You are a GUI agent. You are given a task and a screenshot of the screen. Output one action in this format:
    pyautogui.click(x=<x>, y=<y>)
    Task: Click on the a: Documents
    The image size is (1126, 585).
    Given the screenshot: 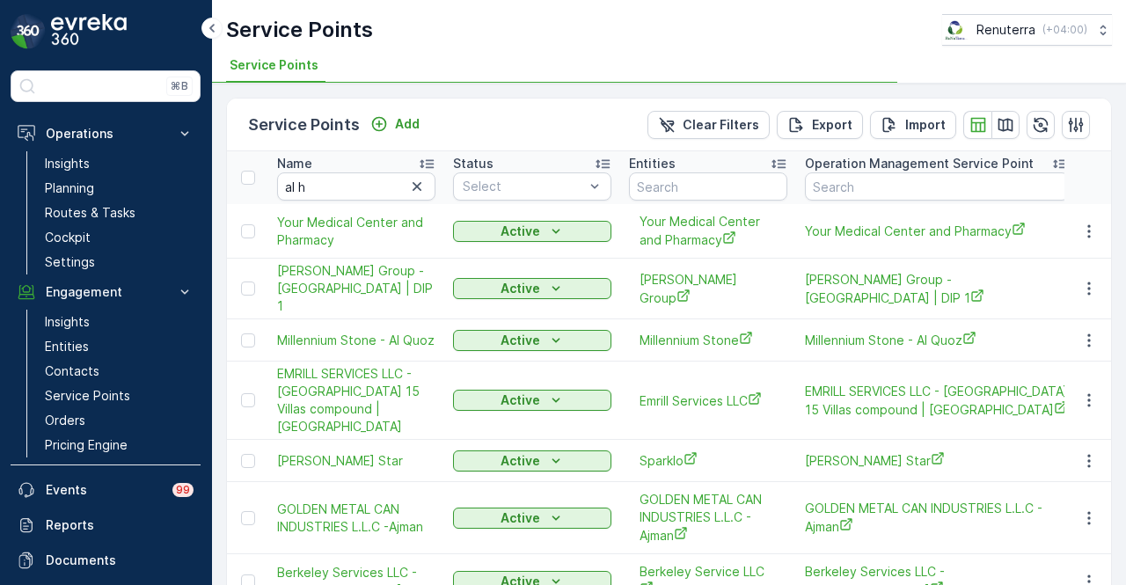 What is the action you would take?
    pyautogui.click(x=106, y=560)
    